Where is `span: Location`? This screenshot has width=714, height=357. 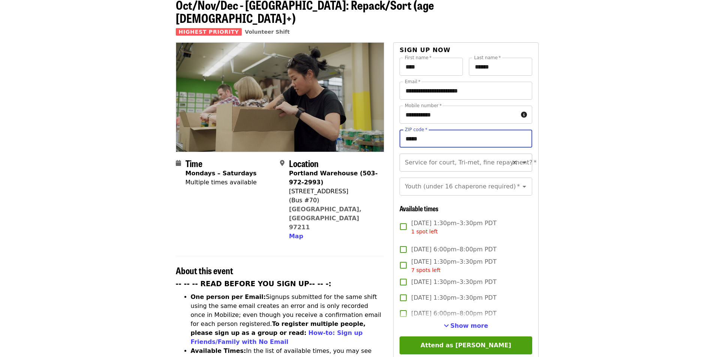
span: Location is located at coordinates (303, 163).